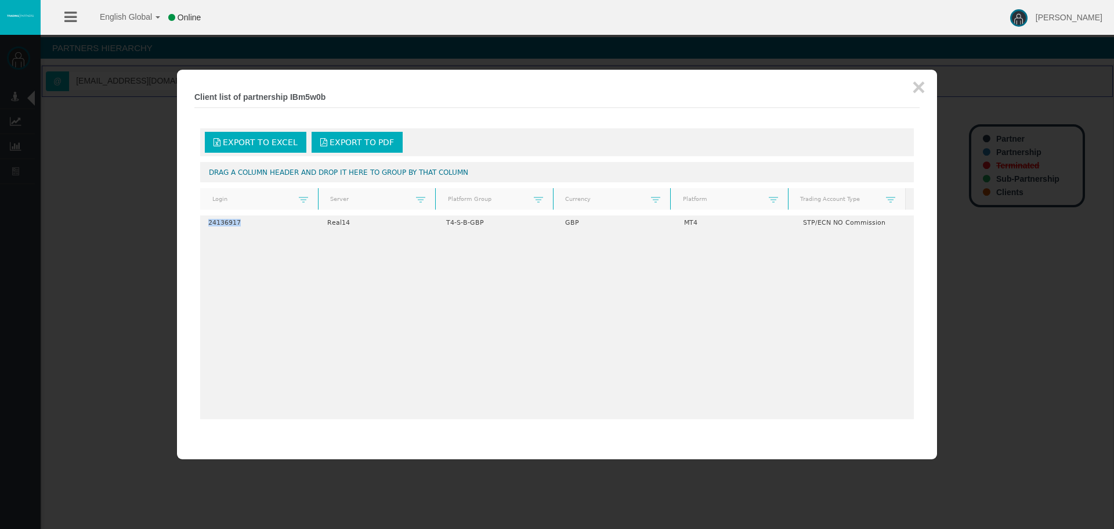 This screenshot has width=1114, height=529. I want to click on td: T4-S-B-GBP, so click(497, 222).